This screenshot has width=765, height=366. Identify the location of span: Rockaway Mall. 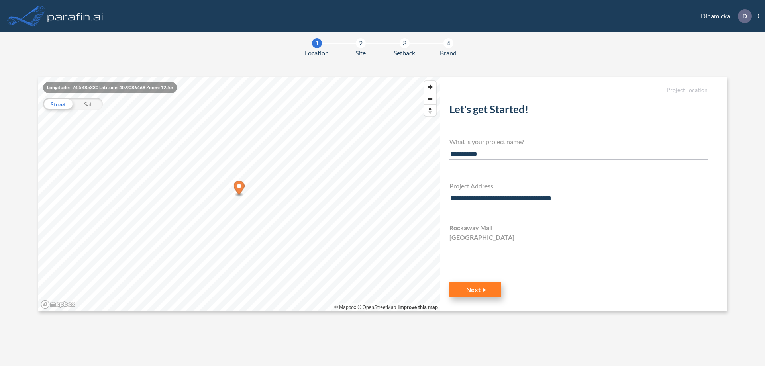
(471, 228).